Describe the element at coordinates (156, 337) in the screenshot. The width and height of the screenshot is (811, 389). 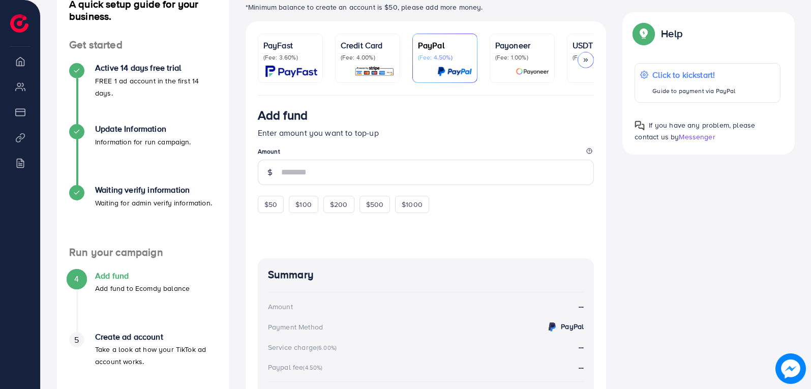
I see `h4: Create ad account` at that location.